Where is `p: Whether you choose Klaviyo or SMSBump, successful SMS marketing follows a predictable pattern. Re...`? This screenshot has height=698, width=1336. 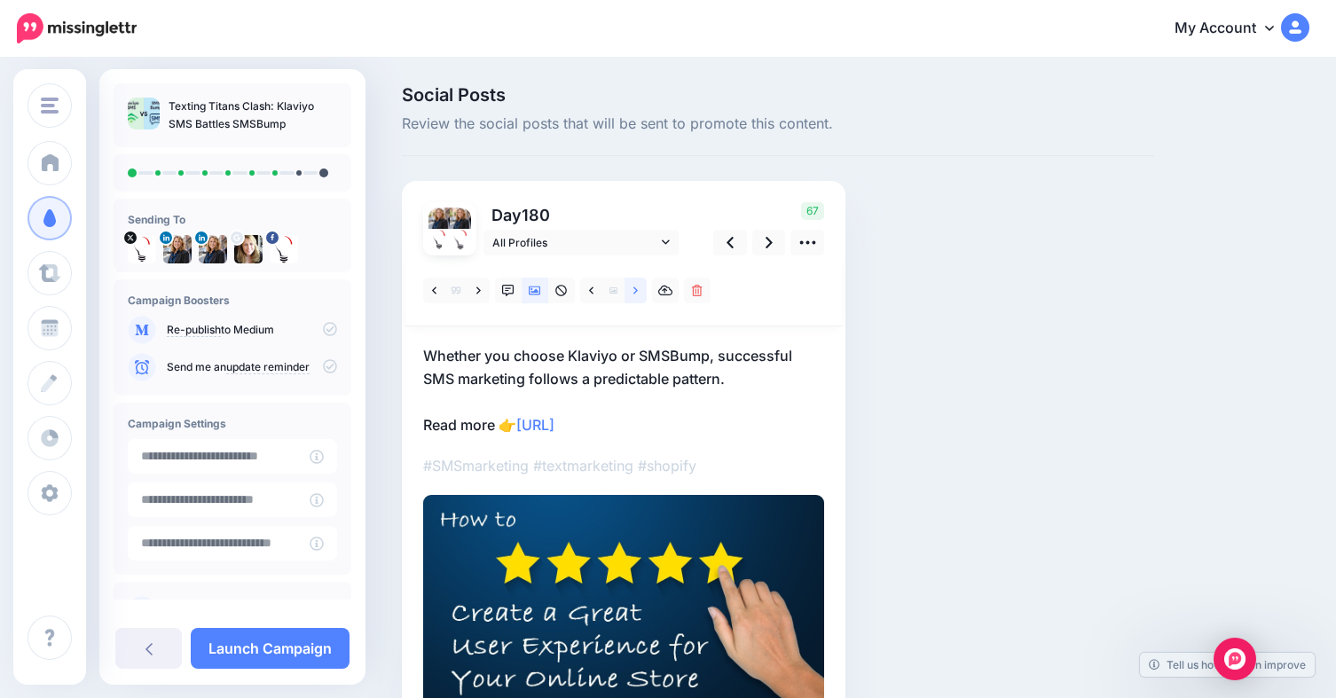 p: Whether you choose Klaviyo or SMSBump, successful SMS marketing follows a predictable pattern. Re... is located at coordinates (624, 390).